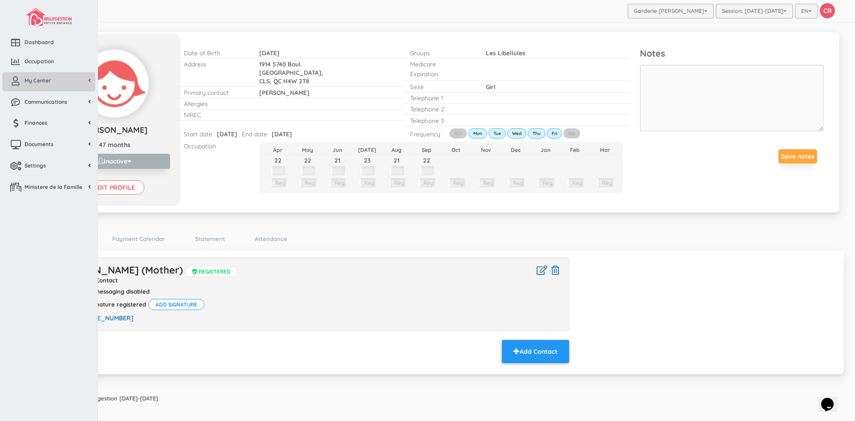  What do you see at coordinates (39, 144) in the screenshot?
I see `span: Documents` at bounding box center [39, 144].